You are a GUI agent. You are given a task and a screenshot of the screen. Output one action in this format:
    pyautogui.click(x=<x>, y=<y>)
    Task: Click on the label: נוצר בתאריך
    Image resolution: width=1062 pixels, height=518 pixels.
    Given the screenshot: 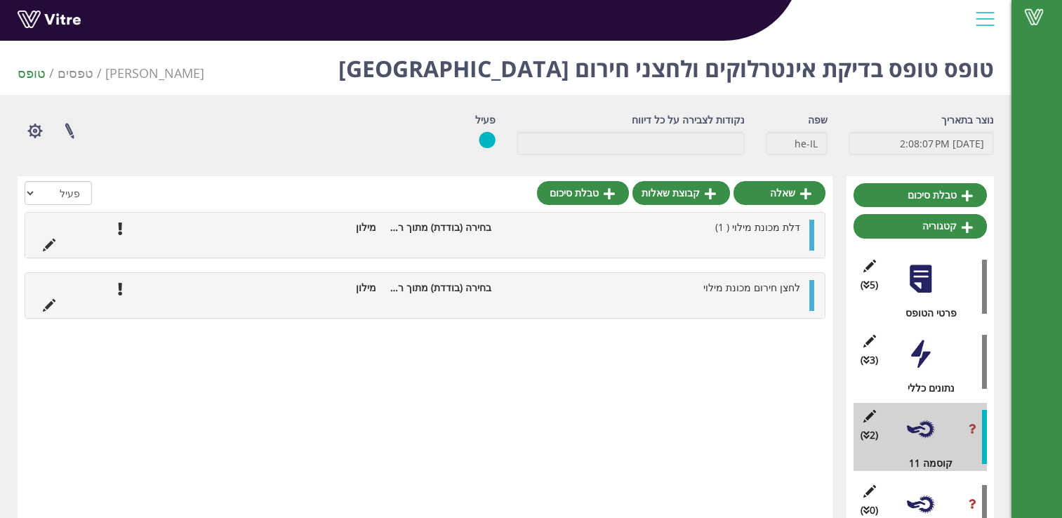 What is the action you would take?
    pyautogui.click(x=967, y=120)
    